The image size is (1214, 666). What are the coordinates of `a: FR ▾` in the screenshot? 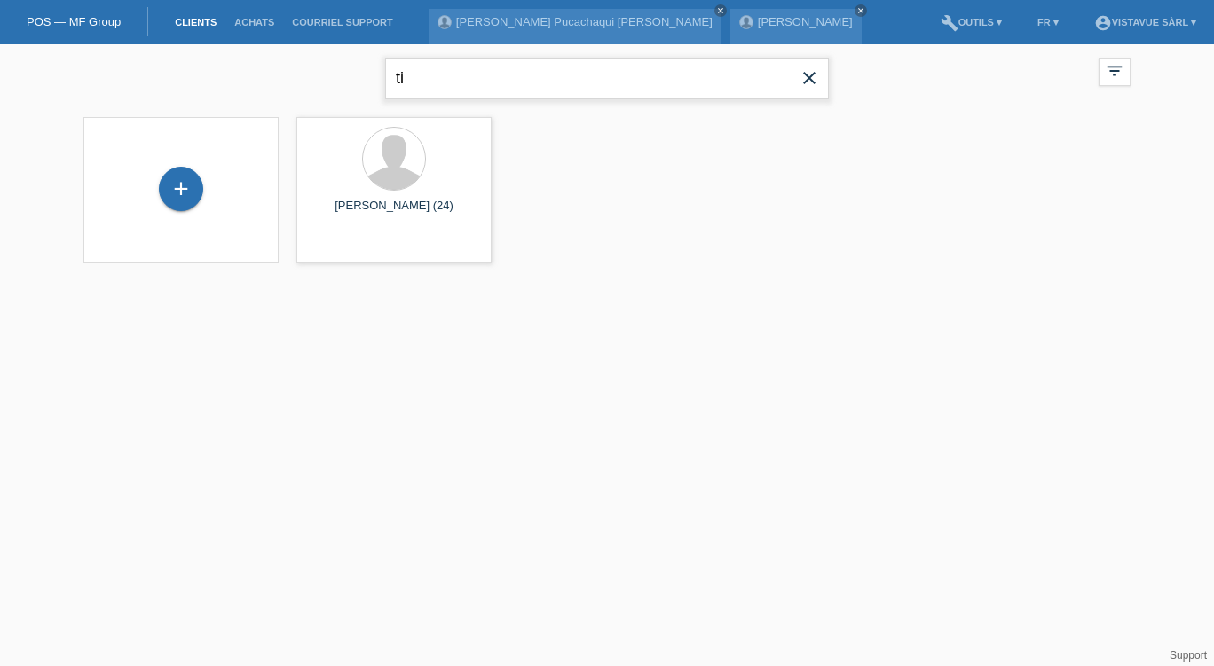 It's located at (1048, 22).